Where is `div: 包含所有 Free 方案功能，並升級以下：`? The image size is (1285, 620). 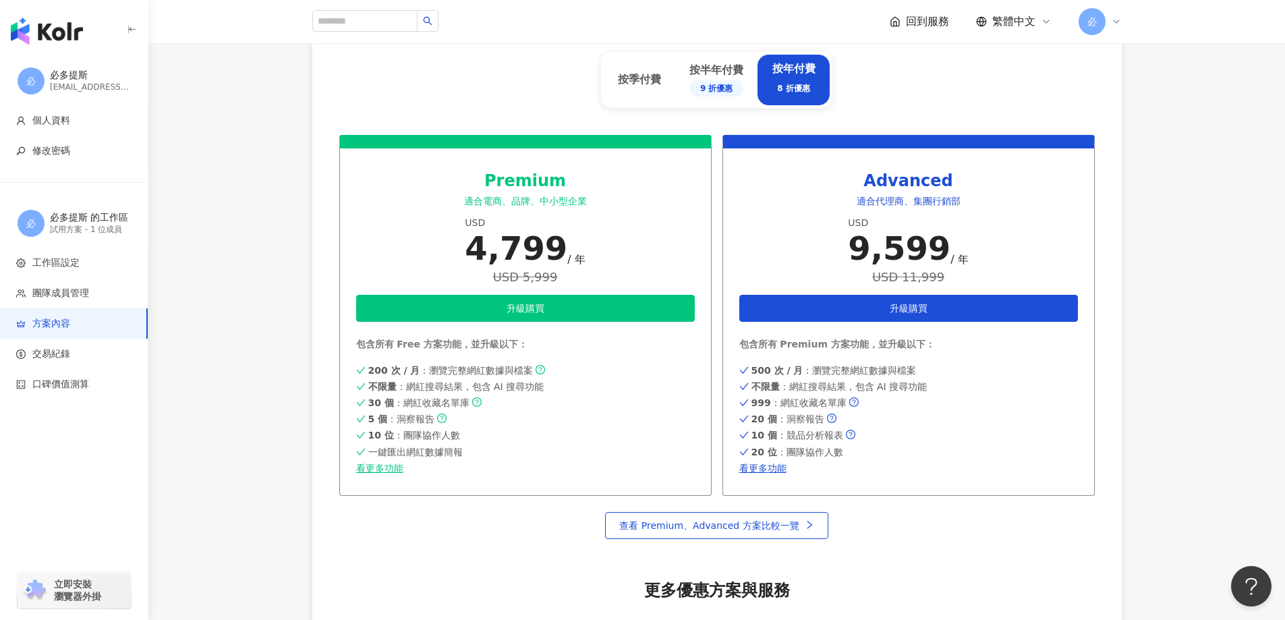 div: 包含所有 Free 方案功能，並升級以下： is located at coordinates (525, 345).